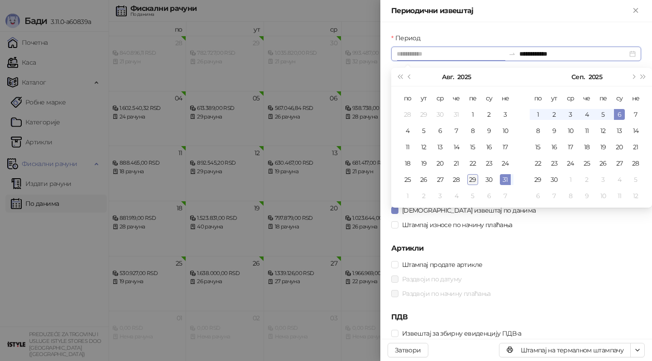  Describe the element at coordinates (620, 131) in the screenshot. I see `div: 13` at that location.